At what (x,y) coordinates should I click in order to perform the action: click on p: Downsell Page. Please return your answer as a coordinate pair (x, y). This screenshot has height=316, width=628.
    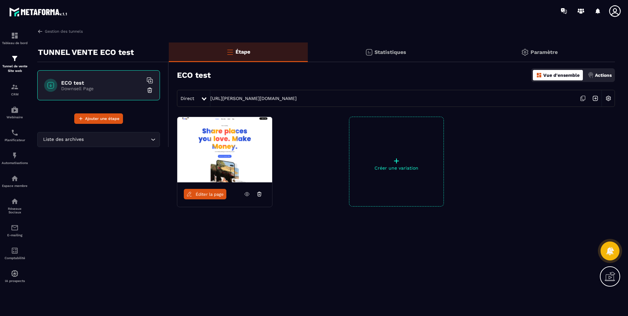
    Looking at the image, I should click on (102, 89).